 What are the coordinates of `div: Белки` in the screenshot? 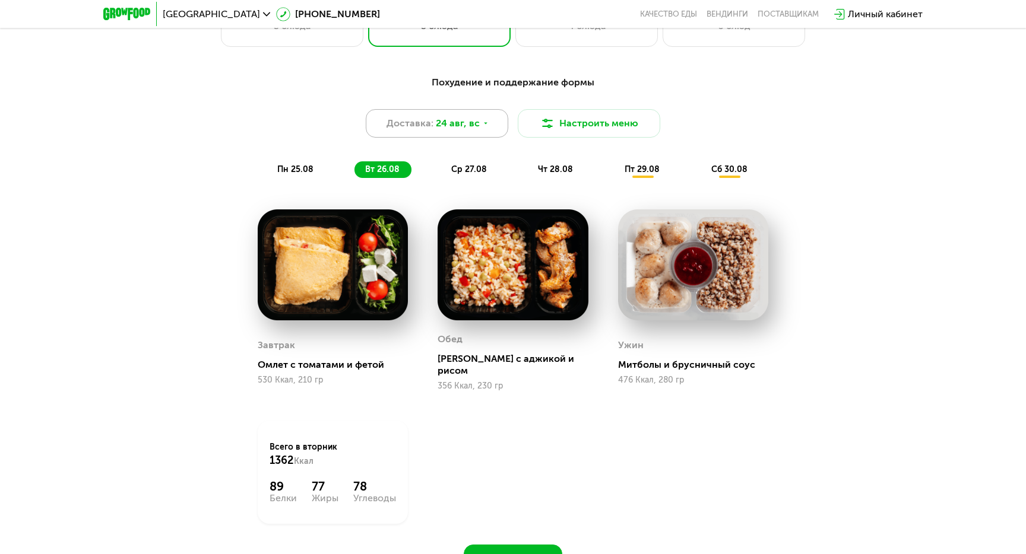 It's located at (283, 499).